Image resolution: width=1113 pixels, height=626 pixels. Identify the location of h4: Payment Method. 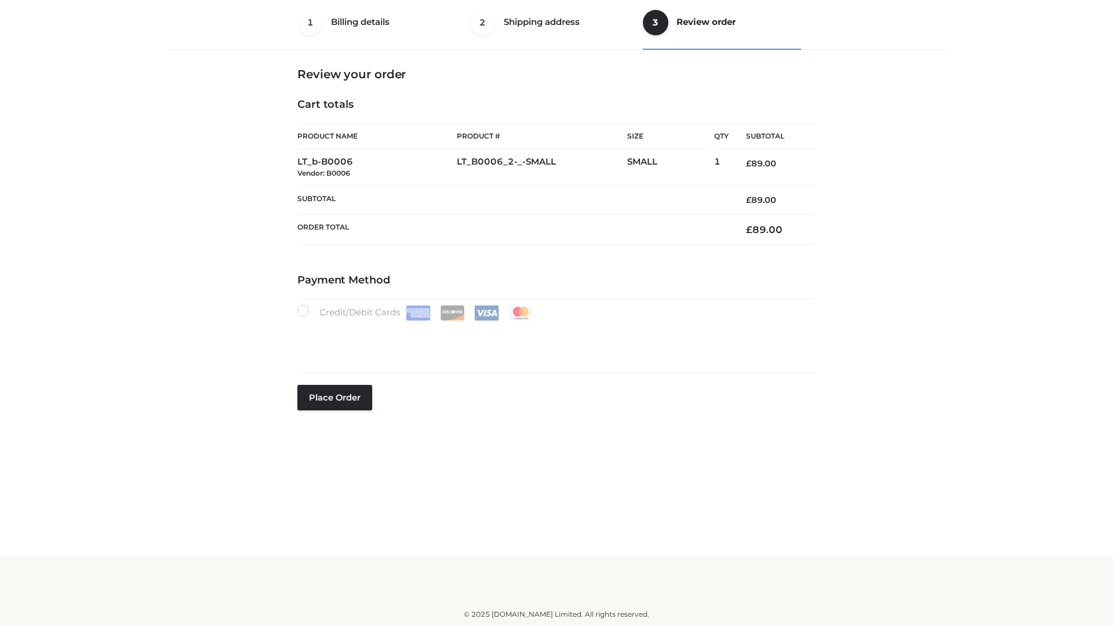
(556, 280).